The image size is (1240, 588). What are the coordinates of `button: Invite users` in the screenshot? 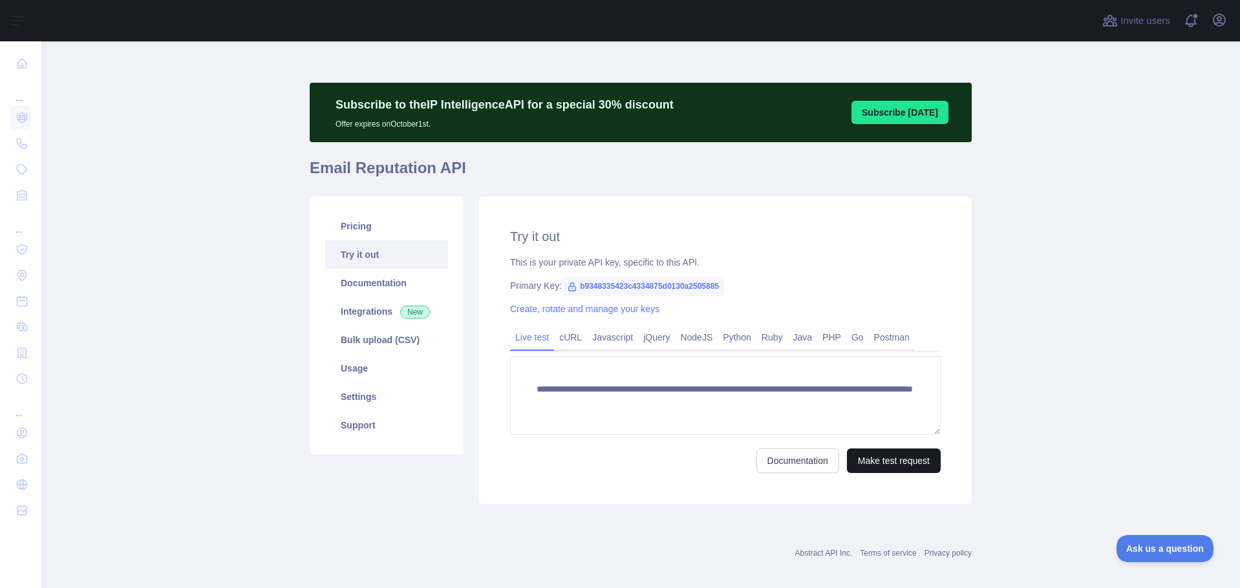 It's located at (1136, 21).